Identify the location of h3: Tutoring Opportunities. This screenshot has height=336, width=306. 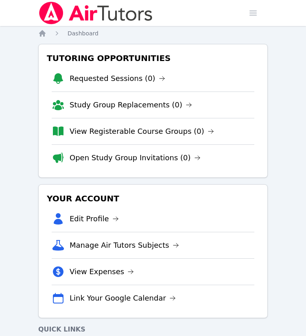
(153, 58).